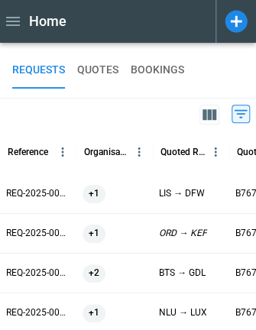 The width and height of the screenshot is (256, 330). What do you see at coordinates (98, 70) in the screenshot?
I see `button: QUOTES` at bounding box center [98, 70].